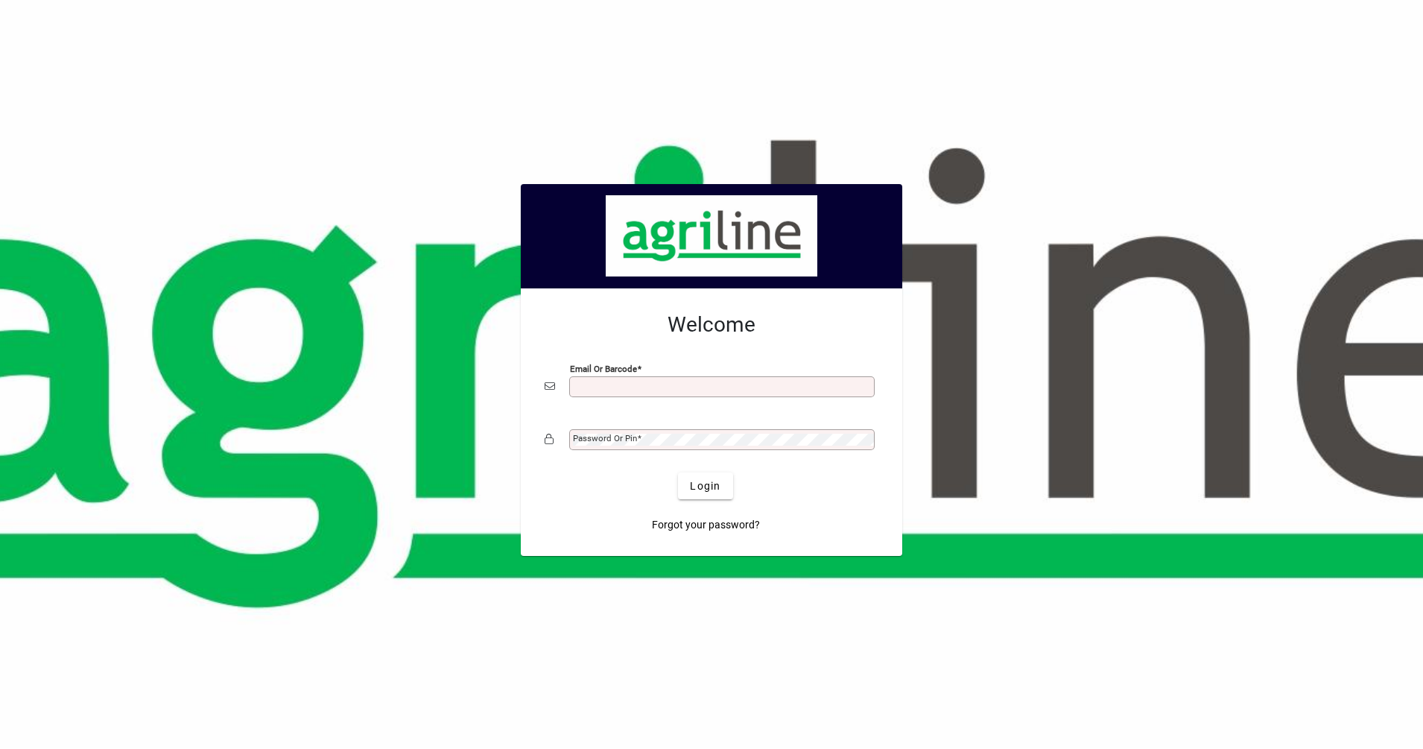 This screenshot has width=1423, height=749. What do you see at coordinates (605, 438) in the screenshot?
I see `mat-label: Password or Pin` at bounding box center [605, 438].